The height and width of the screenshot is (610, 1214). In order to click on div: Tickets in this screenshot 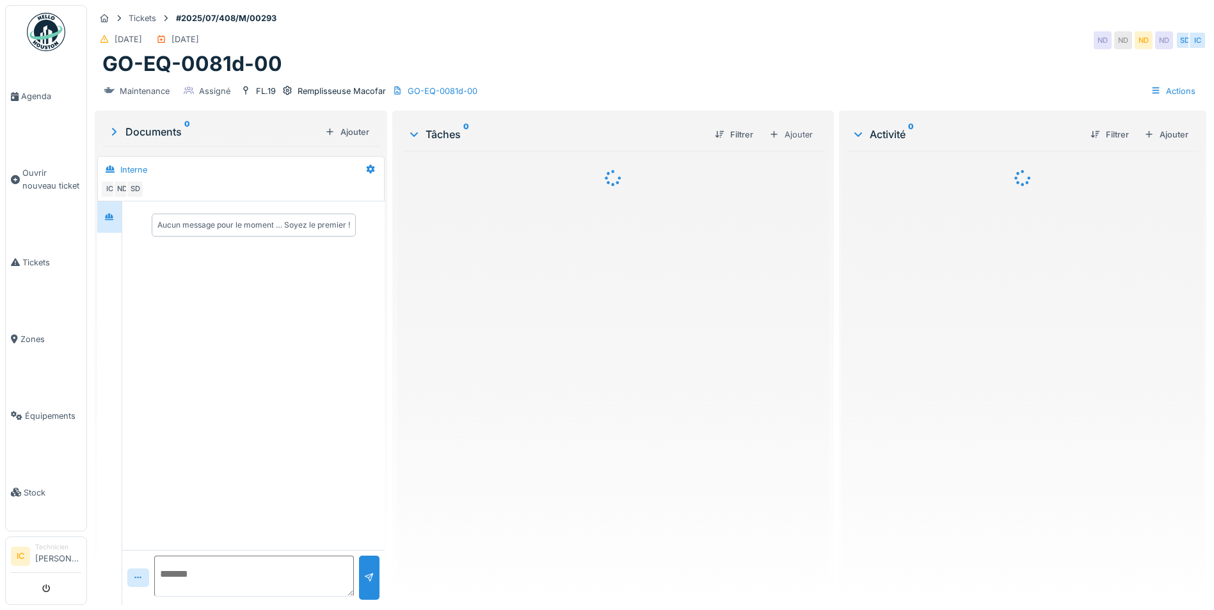, I will do `click(142, 18)`.